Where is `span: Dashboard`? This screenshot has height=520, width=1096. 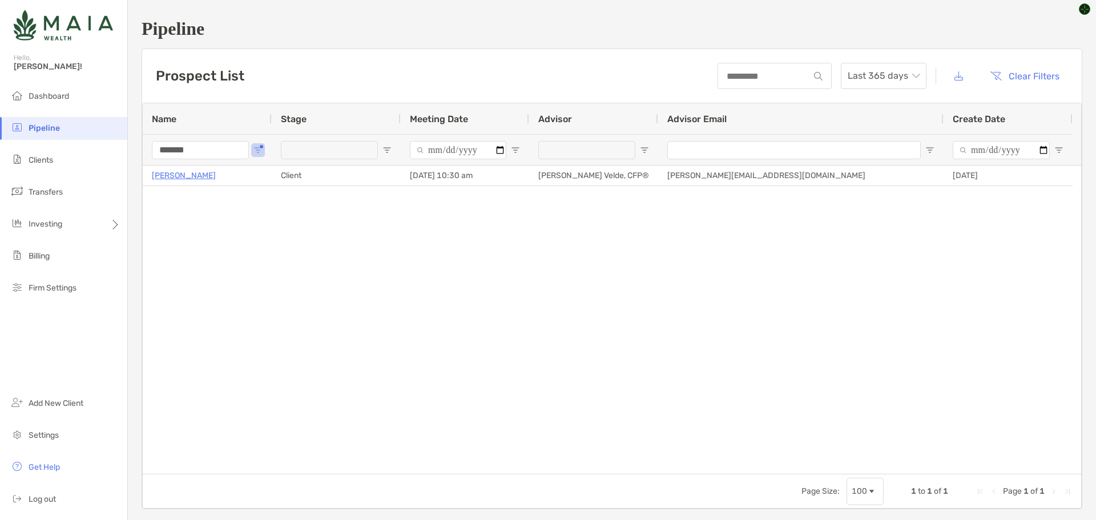
span: Dashboard is located at coordinates (49, 96).